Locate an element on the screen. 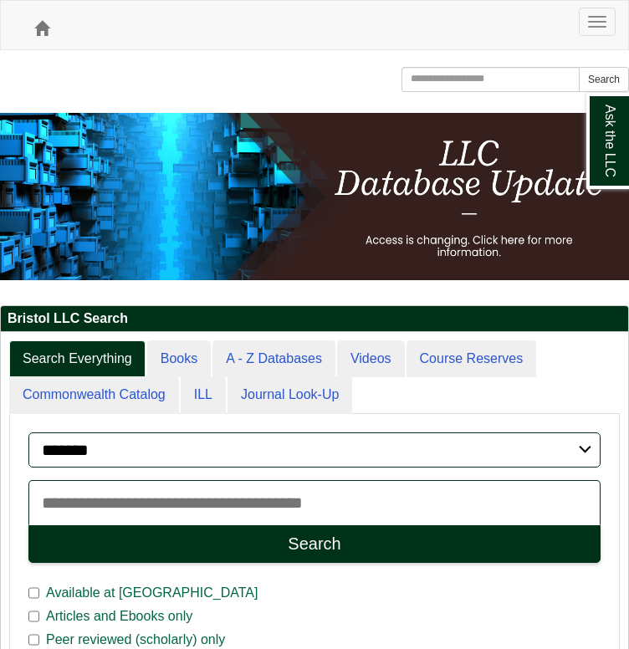  span: Articles and Ebooks only is located at coordinates (119, 617).